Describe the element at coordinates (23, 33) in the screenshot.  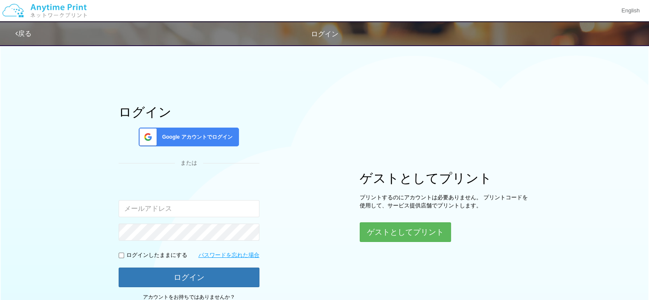
I see `a: 戻る` at that location.